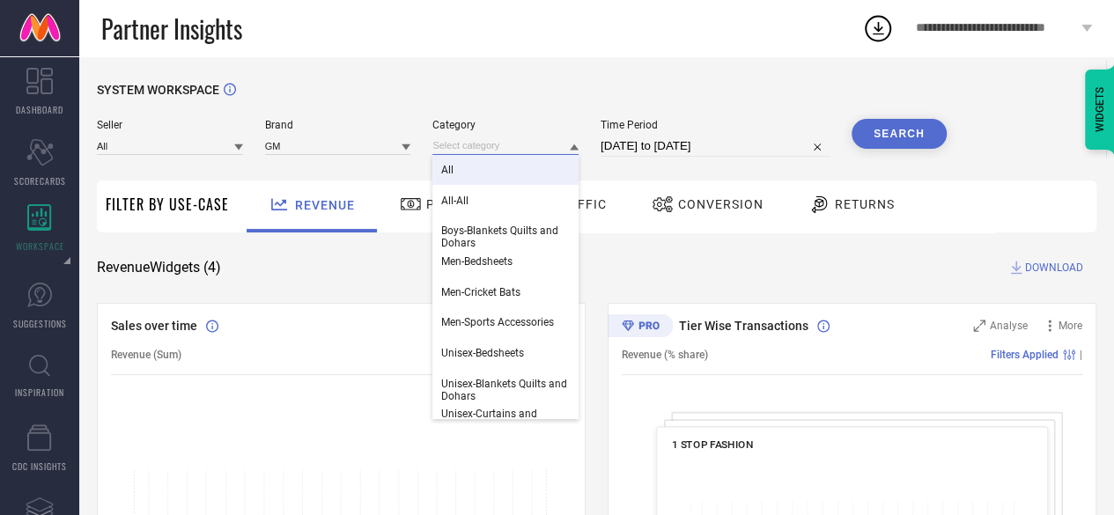 The width and height of the screenshot is (1114, 515). Describe the element at coordinates (325, 205) in the screenshot. I see `span: Revenue` at that location.